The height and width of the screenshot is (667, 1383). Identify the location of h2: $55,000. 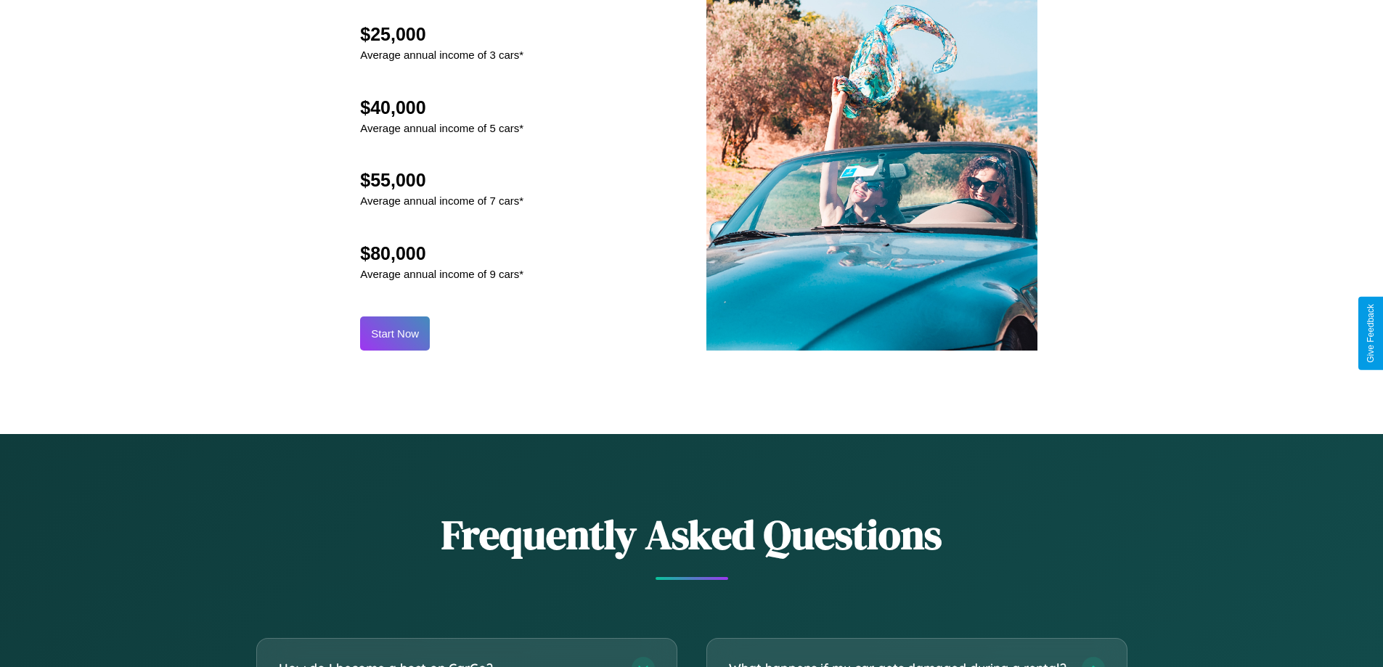
(441, 180).